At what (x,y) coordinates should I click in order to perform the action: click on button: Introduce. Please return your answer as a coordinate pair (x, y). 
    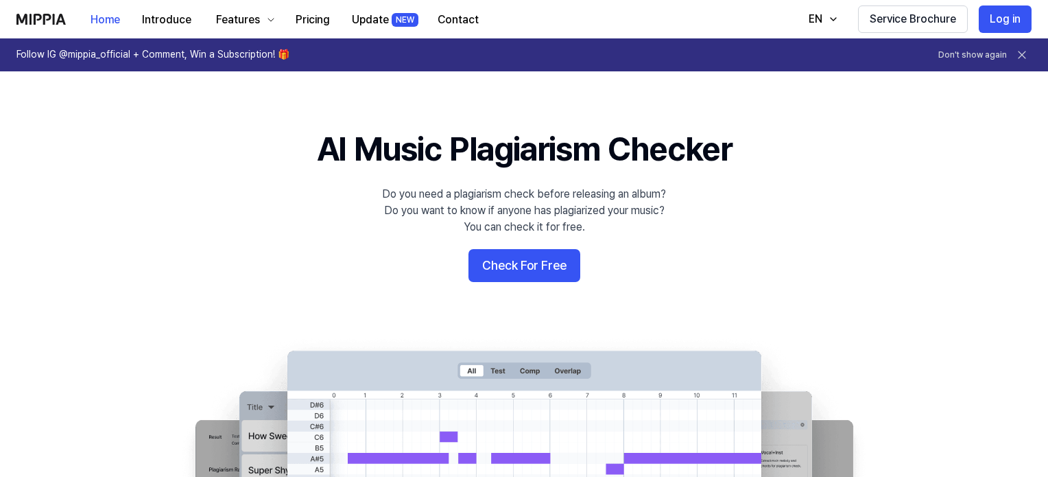
    Looking at the image, I should click on (167, 20).